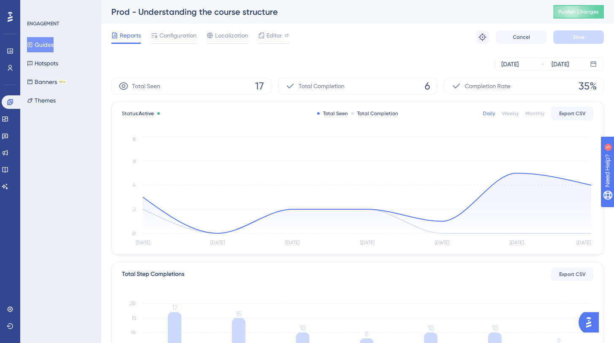 The height and width of the screenshot is (343, 614). What do you see at coordinates (578, 37) in the screenshot?
I see `button: Save` at bounding box center [578, 37].